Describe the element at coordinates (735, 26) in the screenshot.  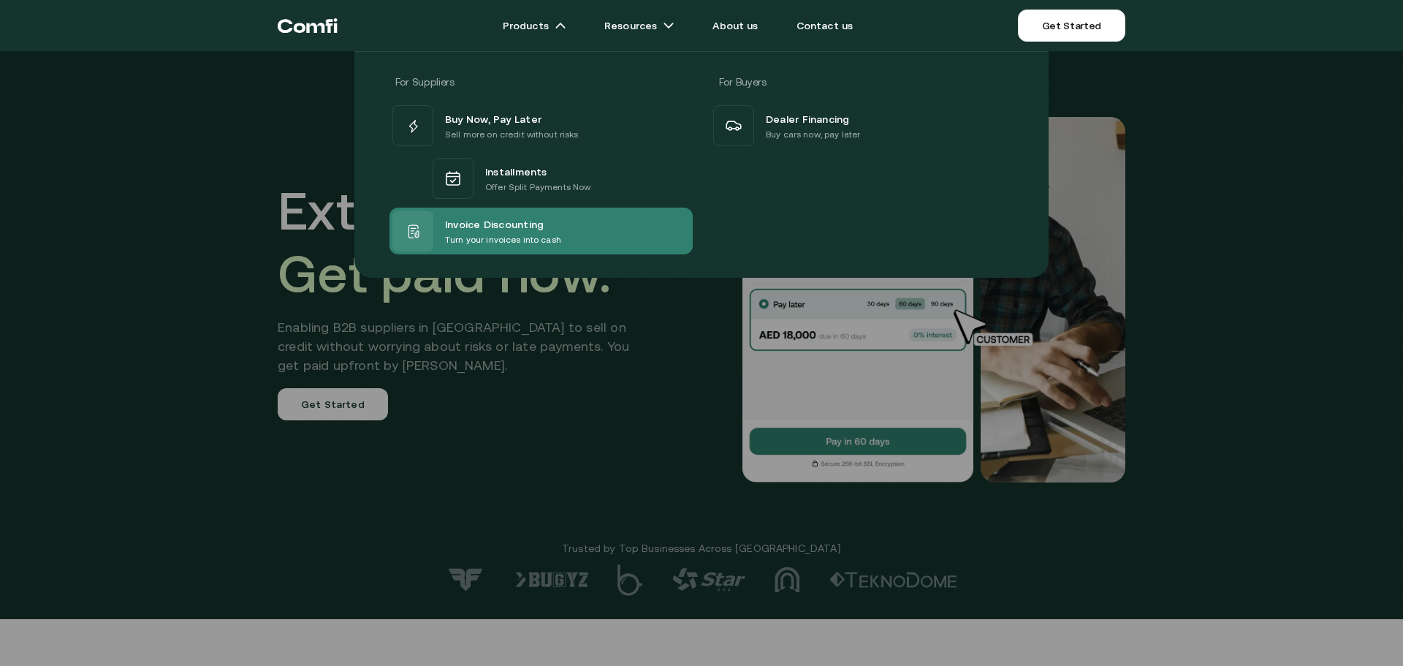
I see `a: About us` at that location.